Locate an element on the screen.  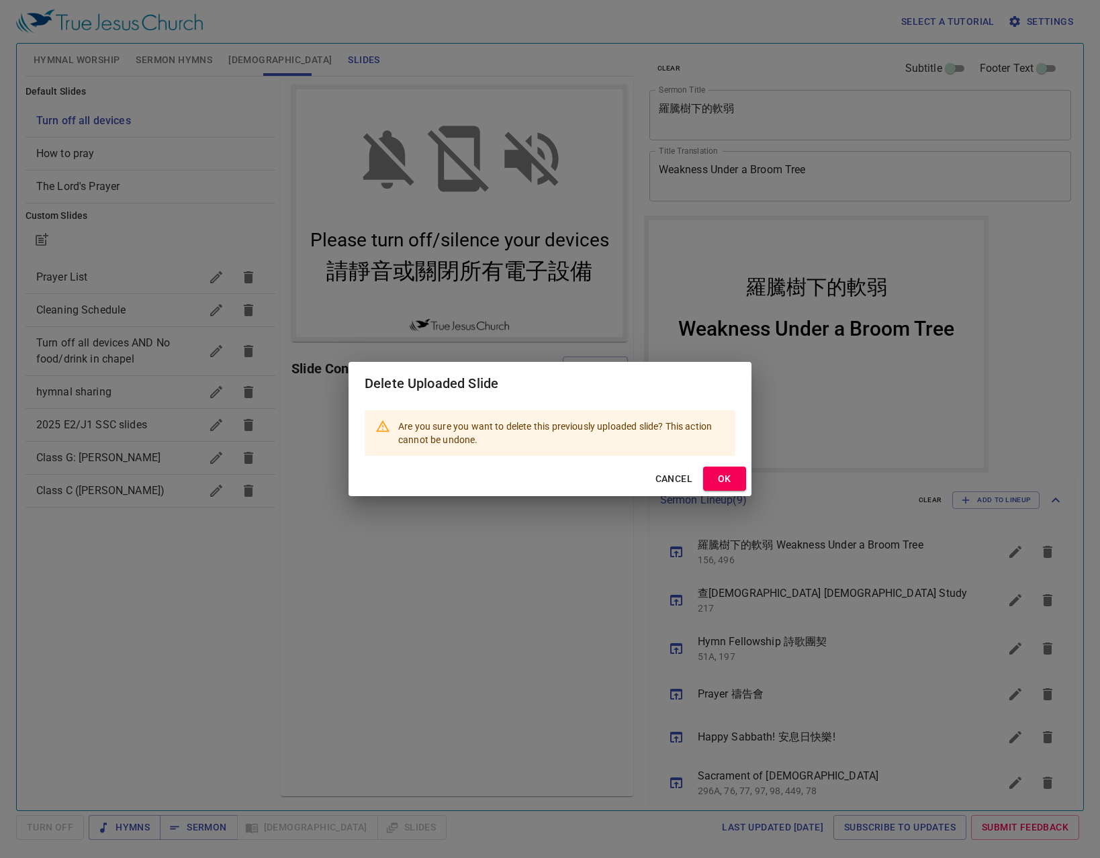
button: Cancel is located at coordinates (673, 479).